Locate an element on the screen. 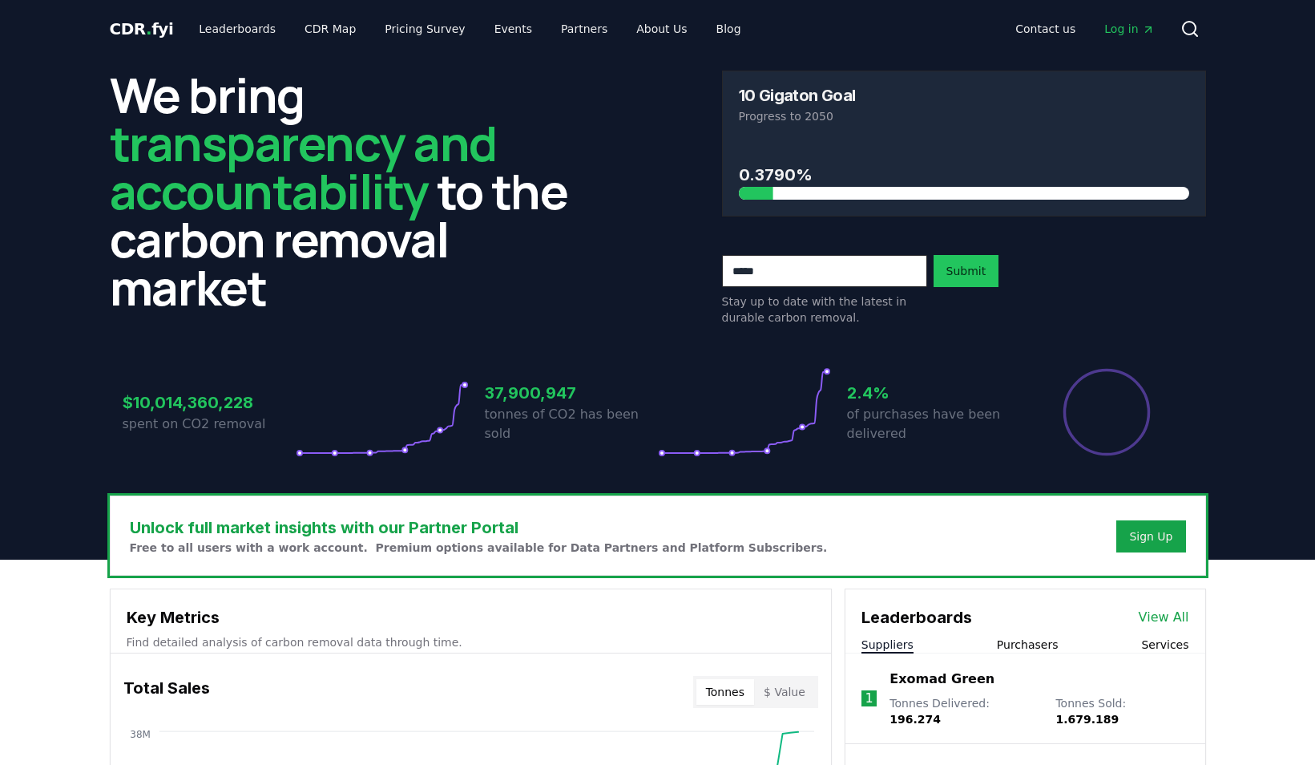 The height and width of the screenshot is (765, 1315). a: View All is located at coordinates (1164, 617).